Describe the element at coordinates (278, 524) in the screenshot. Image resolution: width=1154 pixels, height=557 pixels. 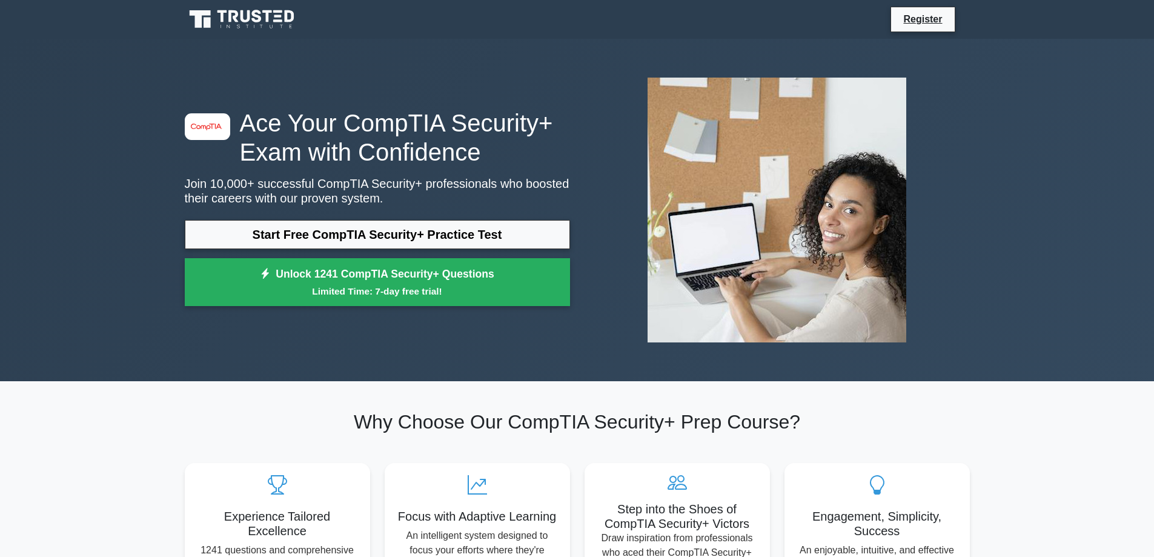
I see `h5: Experience Tailored Excellence` at that location.